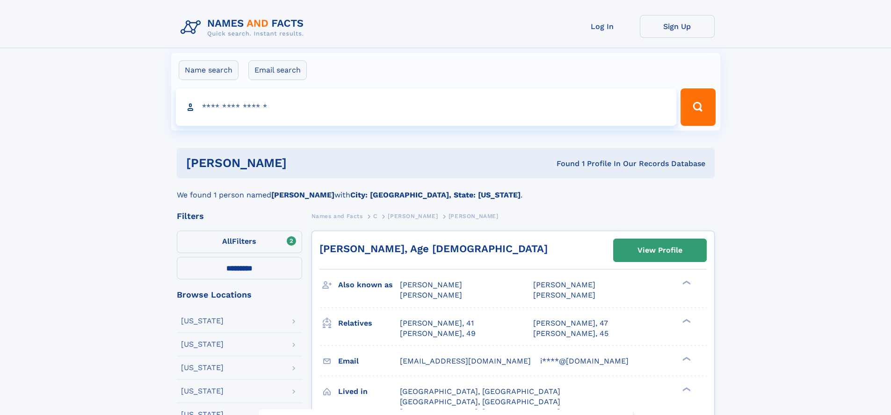  Describe the element at coordinates (426, 107) in the screenshot. I see `input: search input` at that location.